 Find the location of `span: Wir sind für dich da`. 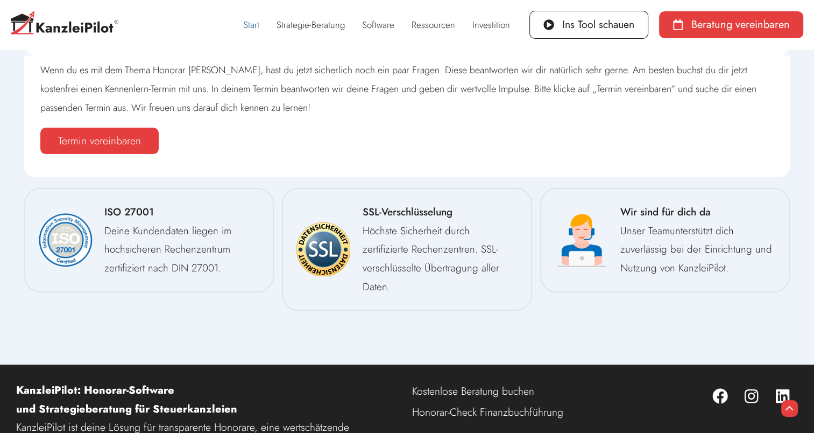

span: Wir sind für dich da is located at coordinates (666, 211).